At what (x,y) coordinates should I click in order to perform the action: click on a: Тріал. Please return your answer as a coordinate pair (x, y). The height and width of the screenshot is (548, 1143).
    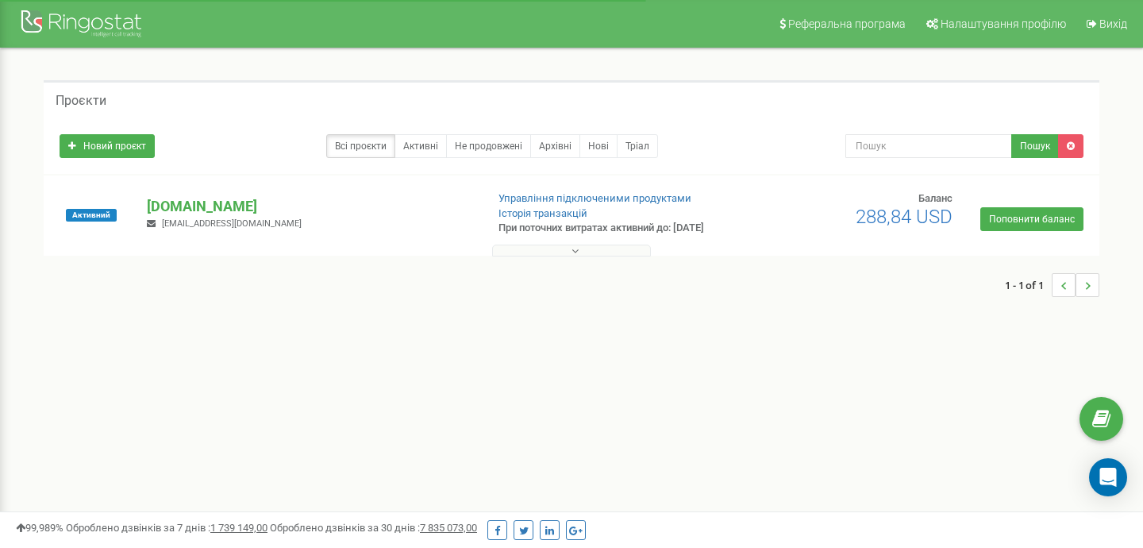
    Looking at the image, I should click on (637, 146).